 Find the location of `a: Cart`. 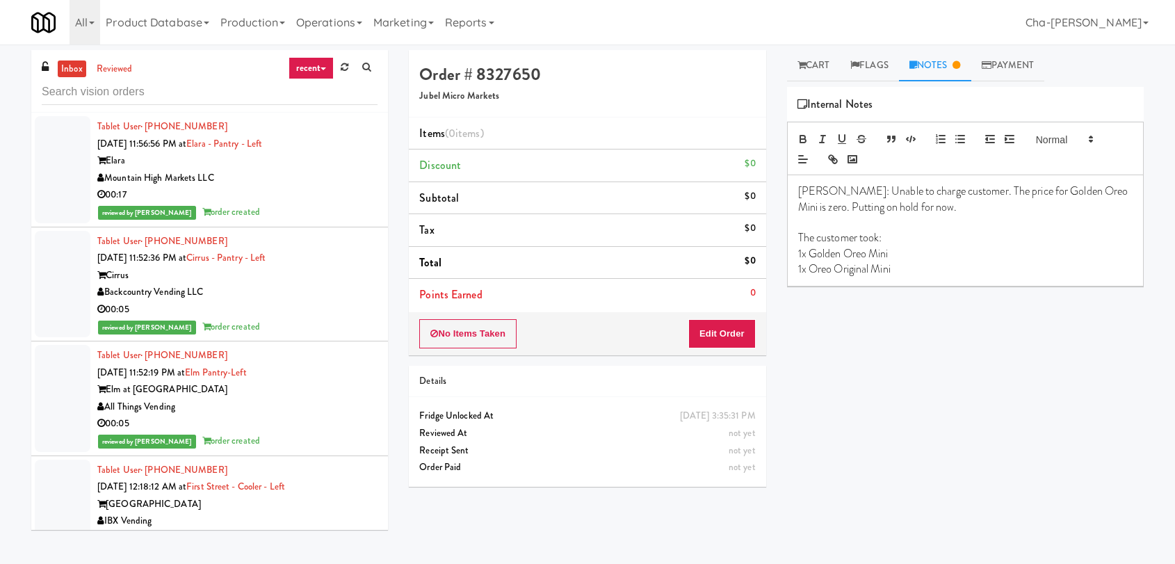

a: Cart is located at coordinates (813, 65).